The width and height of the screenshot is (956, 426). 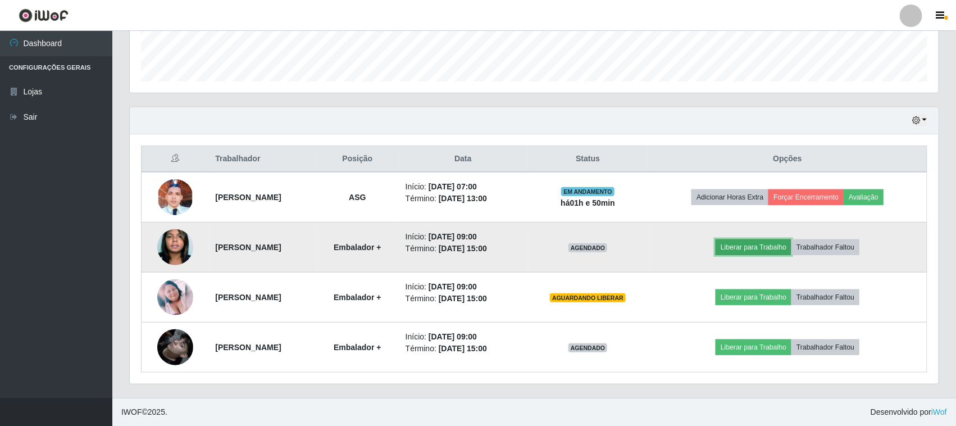 What do you see at coordinates (863, 197) in the screenshot?
I see `button: Avaliação` at bounding box center [863, 197].